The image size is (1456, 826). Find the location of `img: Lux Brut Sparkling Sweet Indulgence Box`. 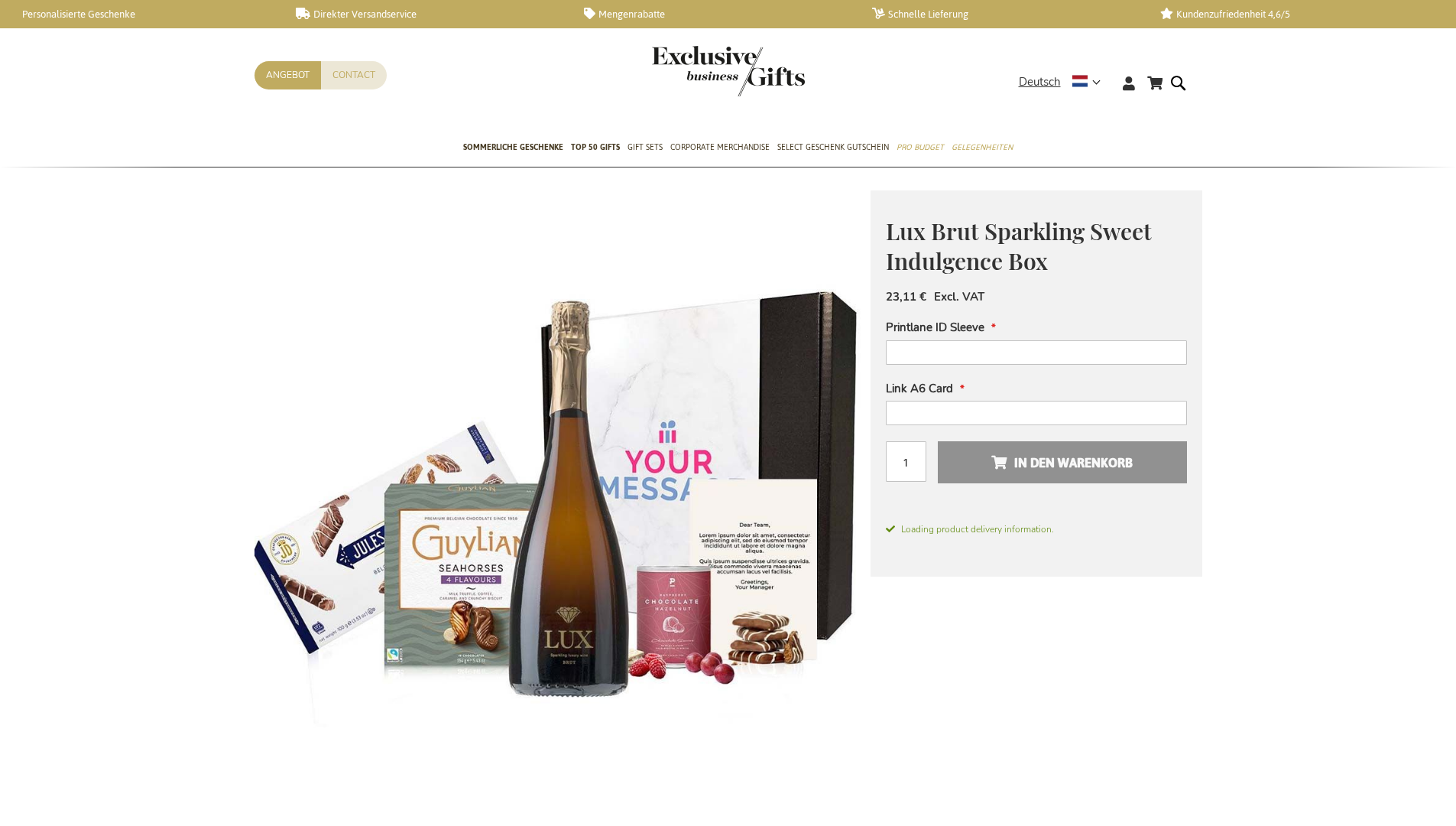

img: Lux Brut Sparkling Sweet Indulgence Box is located at coordinates (563, 498).